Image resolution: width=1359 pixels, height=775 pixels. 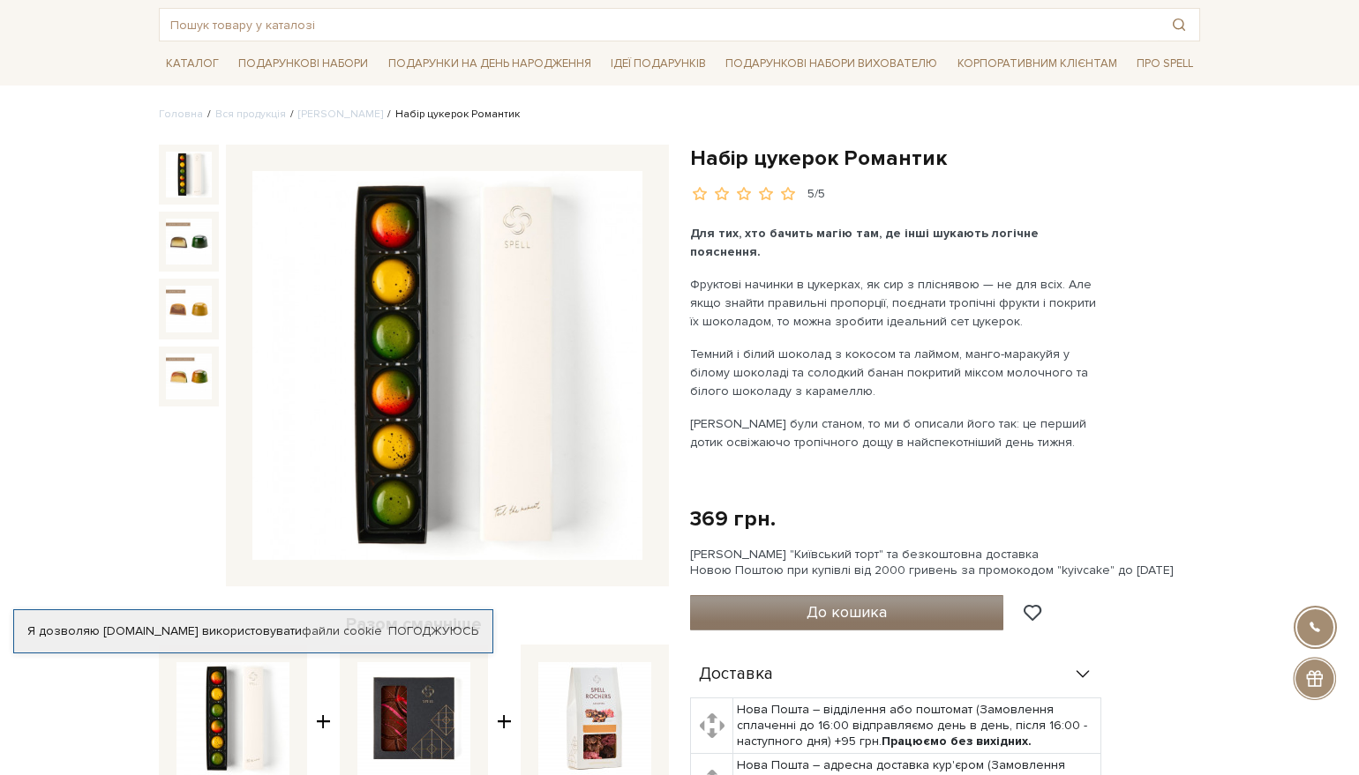 What do you see at coordinates (956, 741) in the screenshot?
I see `b: Працюємо без вихідних.` at bounding box center [956, 741].